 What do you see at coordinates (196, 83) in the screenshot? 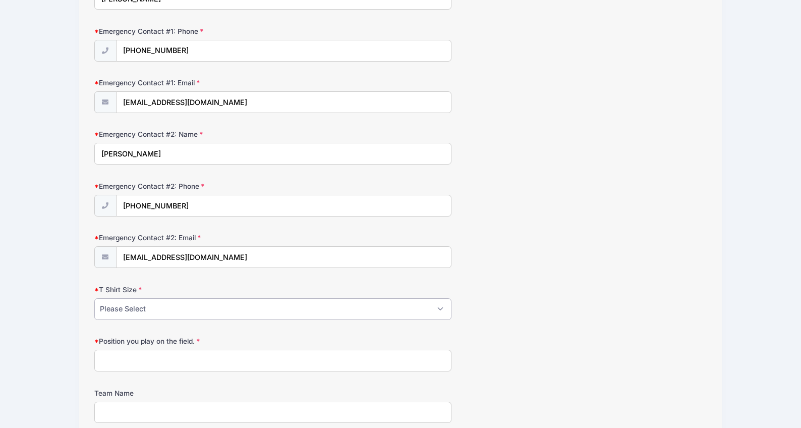
I see `label: Emergency Contact #1: Email` at bounding box center [196, 83].